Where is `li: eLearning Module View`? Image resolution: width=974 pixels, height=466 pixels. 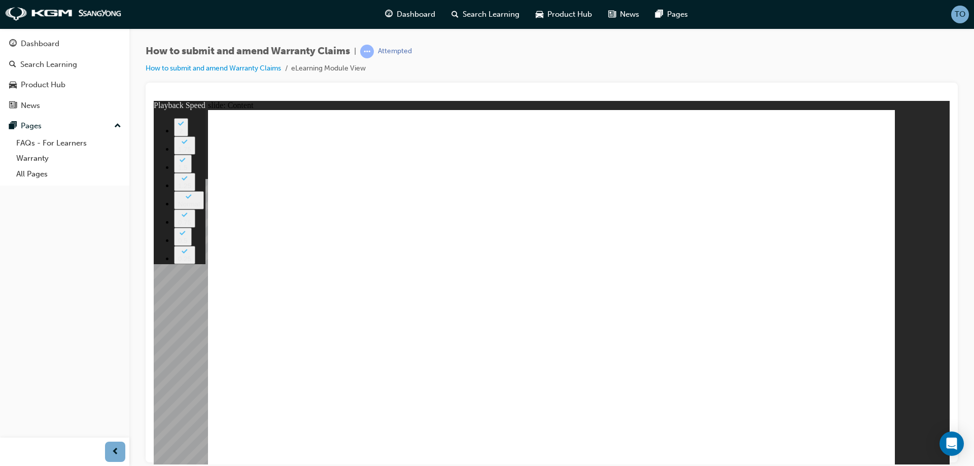 li: eLearning Module View is located at coordinates (328, 69).